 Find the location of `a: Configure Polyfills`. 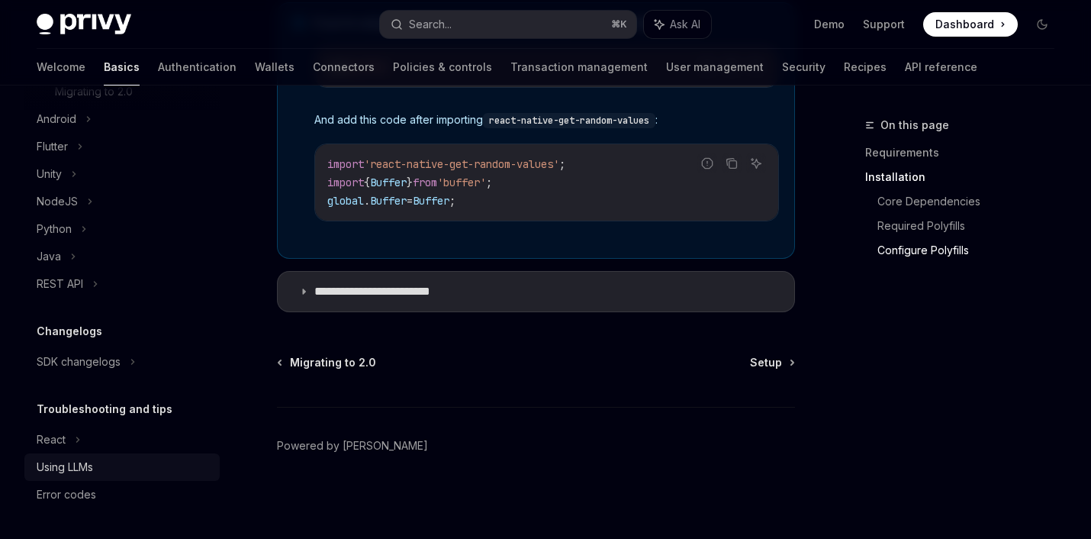

a: Configure Polyfills is located at coordinates (972, 250).